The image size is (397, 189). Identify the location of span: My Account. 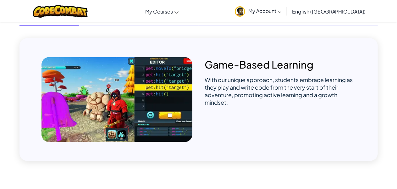
(265, 11).